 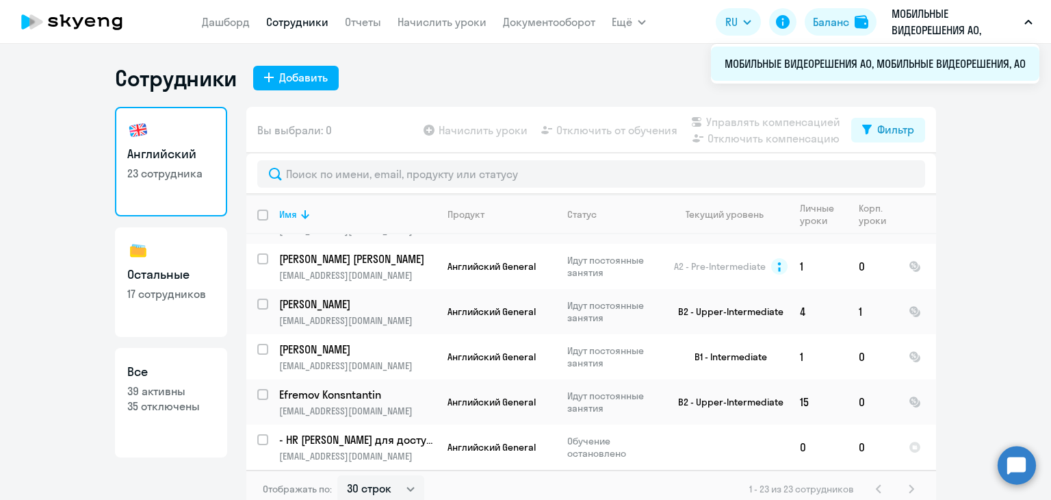 I want to click on h3: Английский, so click(x=171, y=154).